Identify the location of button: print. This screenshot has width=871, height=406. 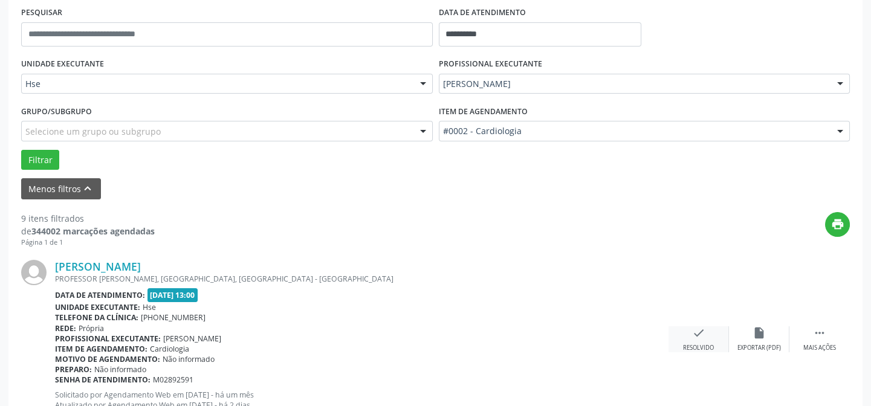
(837, 224).